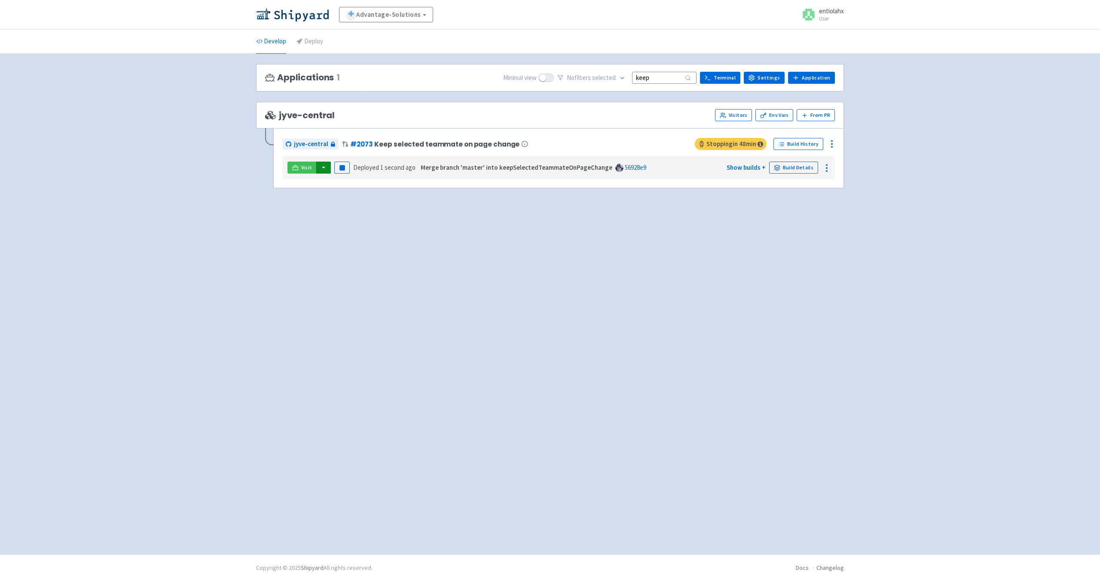  Describe the element at coordinates (764, 78) in the screenshot. I see `a: Settings` at that location.